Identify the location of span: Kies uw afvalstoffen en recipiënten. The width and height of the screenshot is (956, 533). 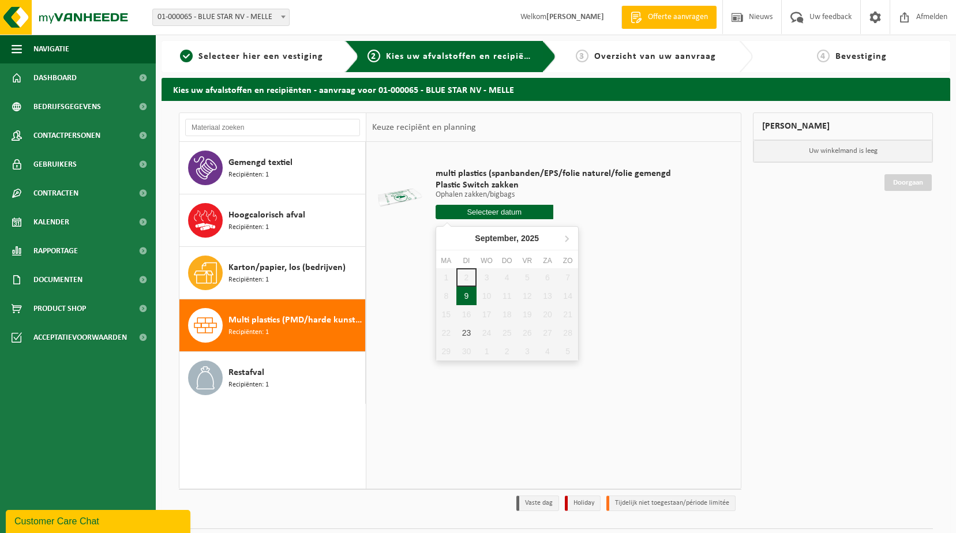
(465, 57).